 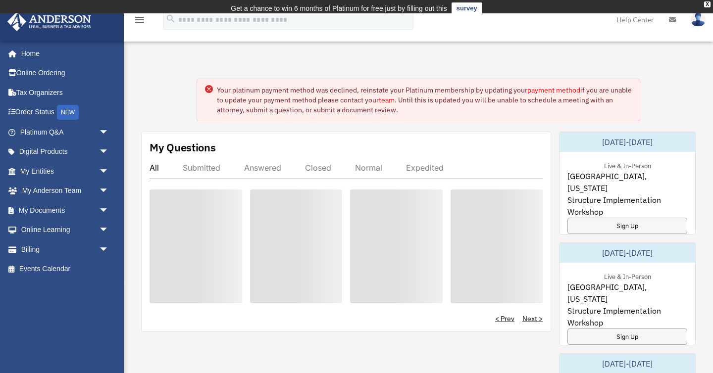 I want to click on div: Your platinum payment method was declined, reinstate your Platinum membership by updating your if..., so click(x=424, y=100).